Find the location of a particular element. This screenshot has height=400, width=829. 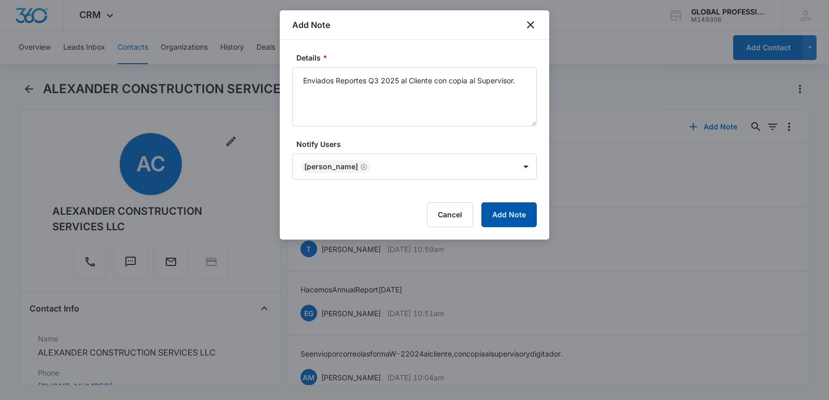

button: Cancel is located at coordinates (450, 215).